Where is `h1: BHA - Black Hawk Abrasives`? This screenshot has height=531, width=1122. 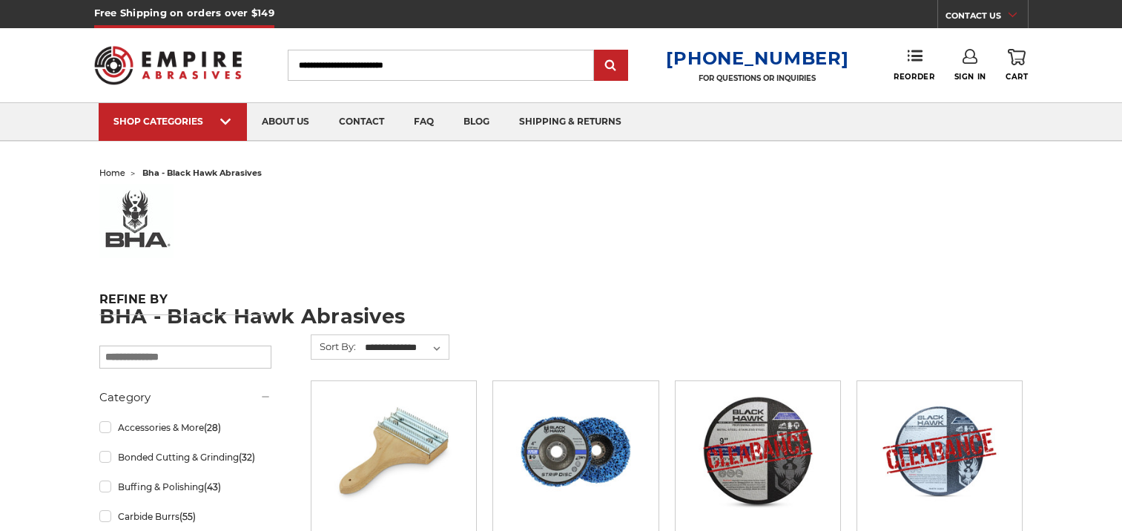
h1: BHA - Black Hawk Abrasives is located at coordinates (561, 316).